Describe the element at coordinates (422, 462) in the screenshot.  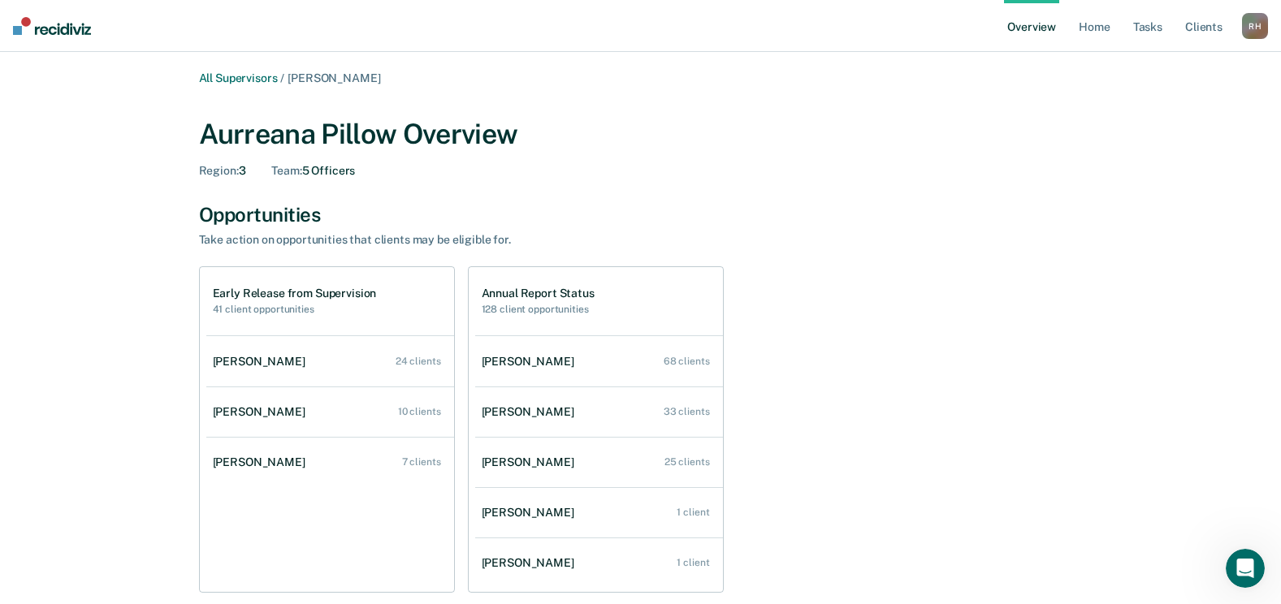
I see `div: 7 clients` at that location.